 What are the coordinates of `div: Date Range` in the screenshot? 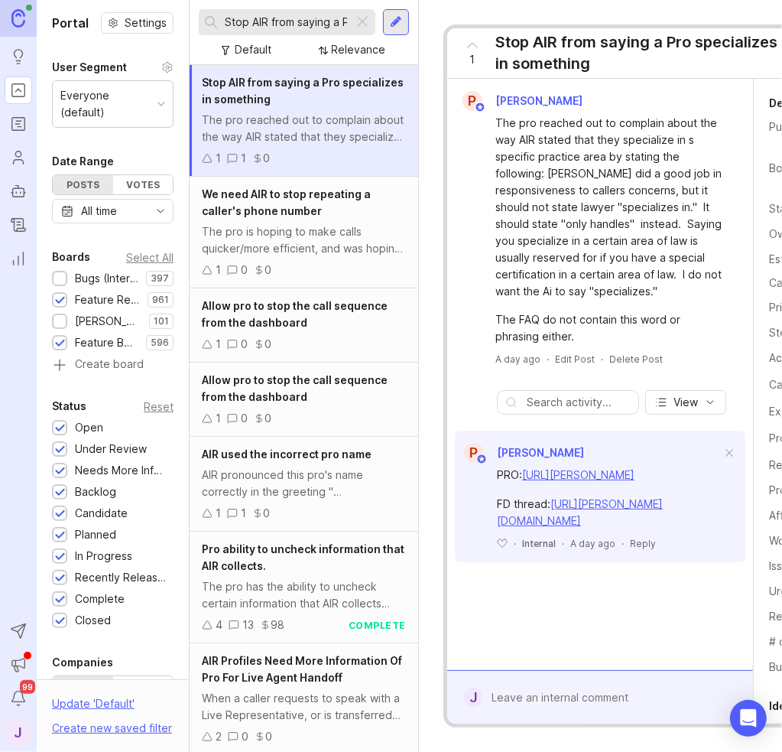 It's located at (83, 161).